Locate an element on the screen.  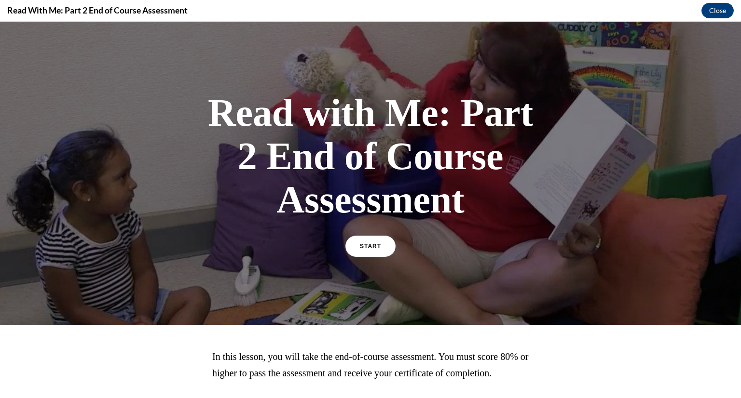
h4: Read With Me: Part 2 End of Course Assessment is located at coordinates (97, 10).